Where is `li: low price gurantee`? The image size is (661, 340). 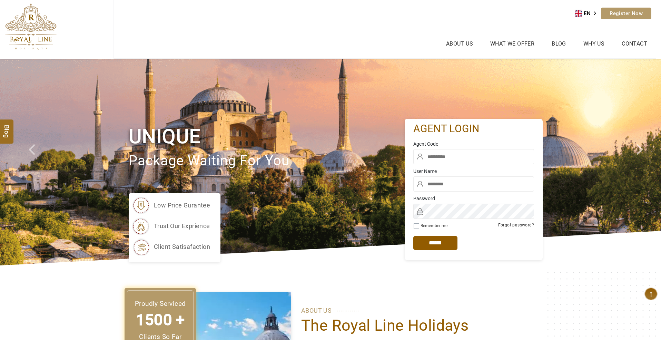 li: low price gurantee is located at coordinates (171, 205).